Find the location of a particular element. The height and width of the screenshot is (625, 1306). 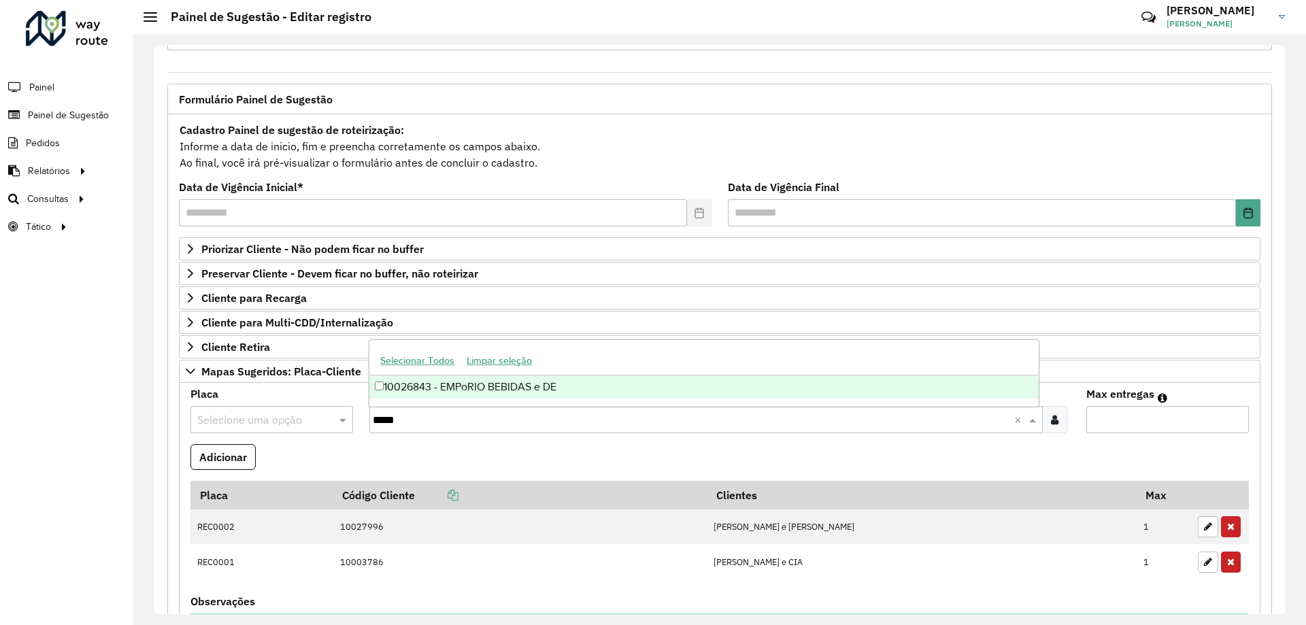

button: Adicionar is located at coordinates (223, 457).